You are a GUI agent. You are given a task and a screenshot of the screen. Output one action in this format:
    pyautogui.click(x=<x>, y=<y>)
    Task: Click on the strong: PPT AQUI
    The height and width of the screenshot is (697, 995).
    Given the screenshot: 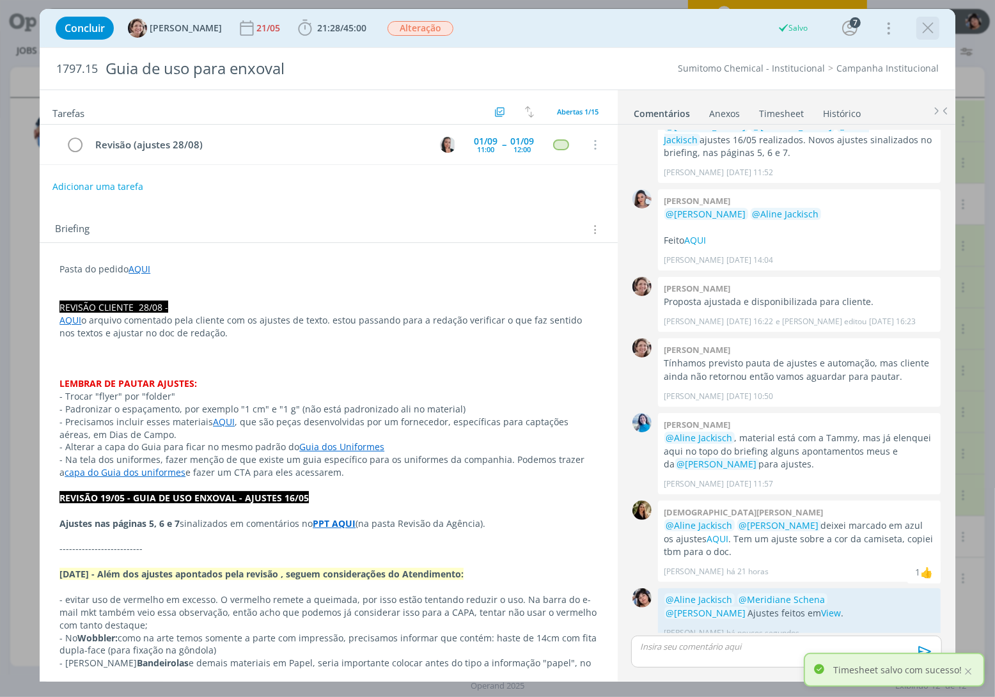 What is the action you would take?
    pyautogui.click(x=334, y=523)
    